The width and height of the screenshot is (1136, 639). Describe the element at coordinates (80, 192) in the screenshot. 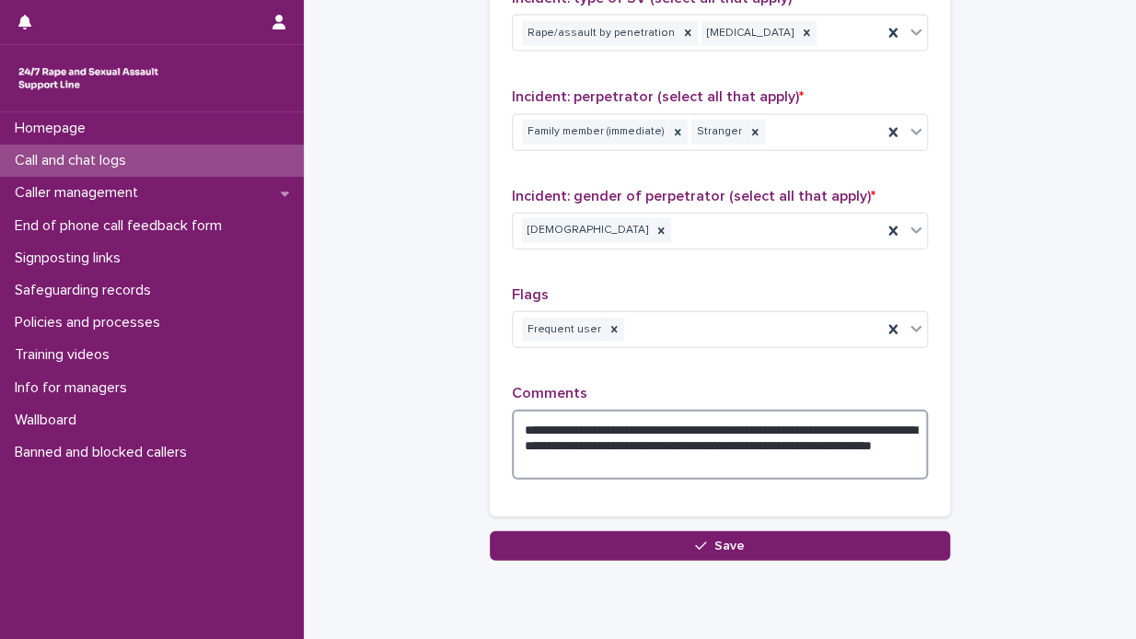

I see `p: Caller management` at that location.